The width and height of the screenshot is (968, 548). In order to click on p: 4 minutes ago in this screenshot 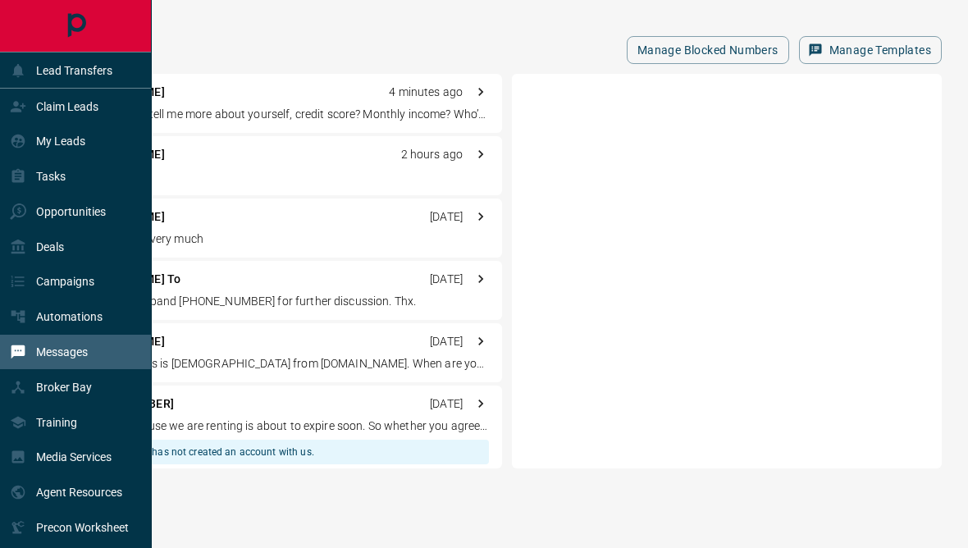, I will do `click(426, 92)`.